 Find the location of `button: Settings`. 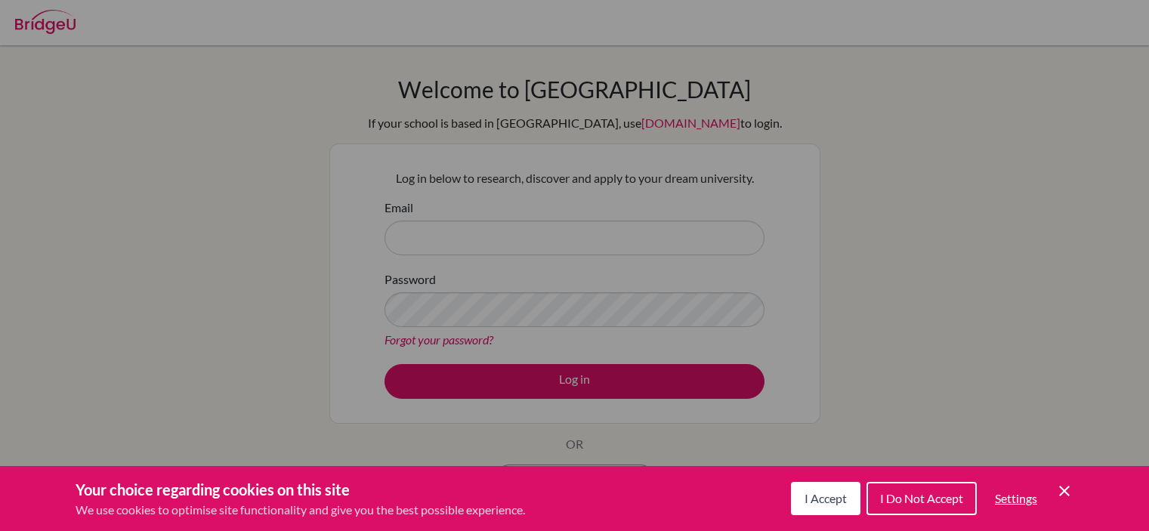

button: Settings is located at coordinates (1016, 499).